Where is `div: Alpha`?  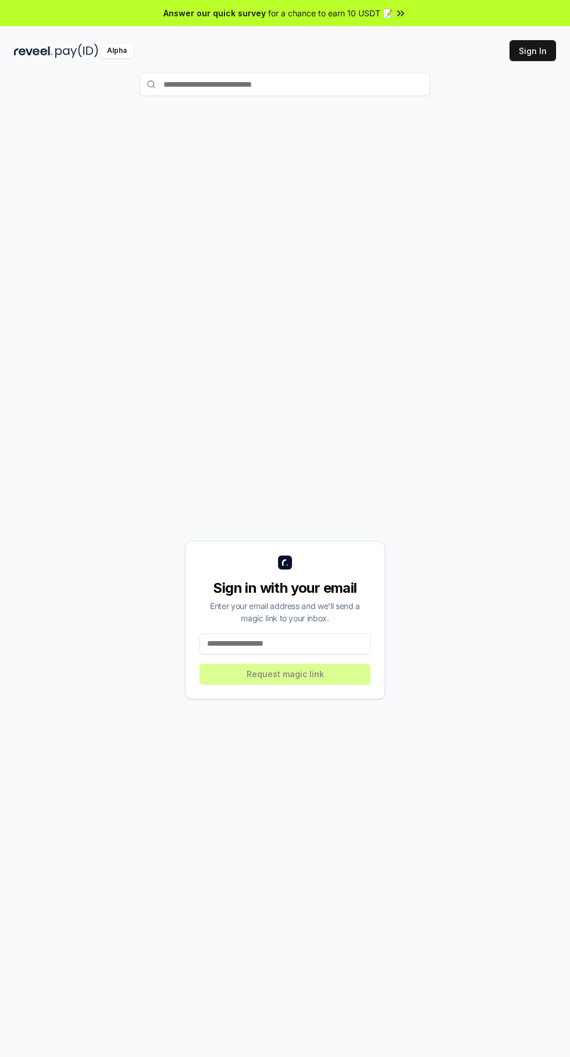 div: Alpha is located at coordinates (117, 51).